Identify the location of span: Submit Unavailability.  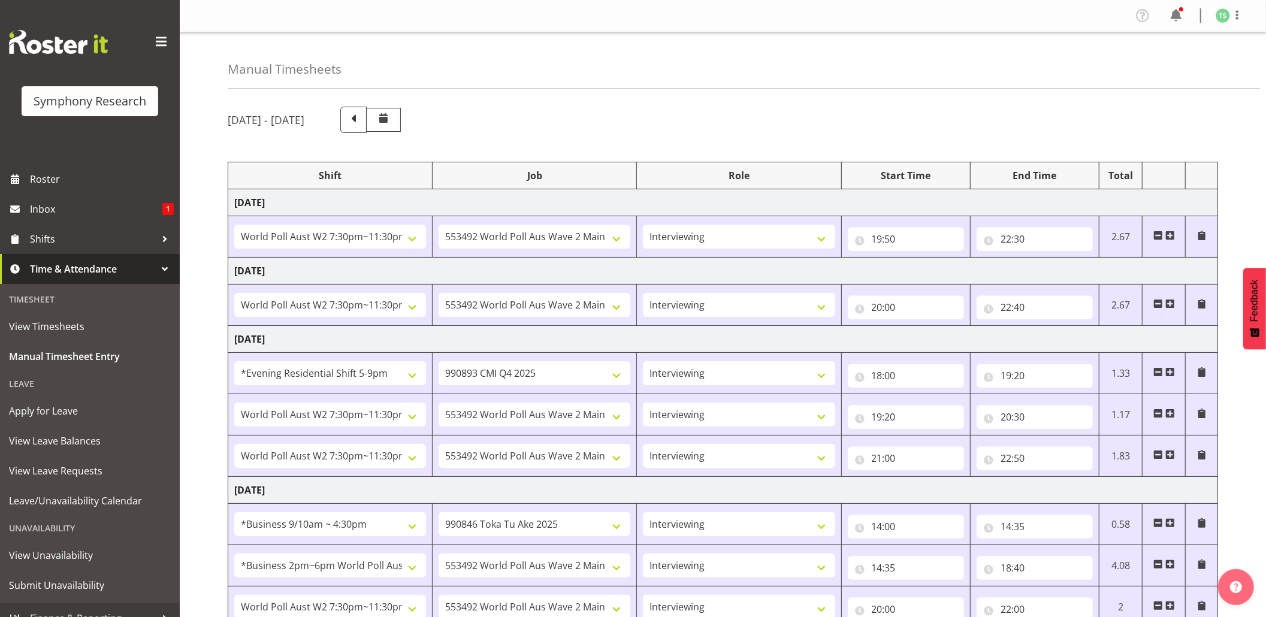
(90, 585).